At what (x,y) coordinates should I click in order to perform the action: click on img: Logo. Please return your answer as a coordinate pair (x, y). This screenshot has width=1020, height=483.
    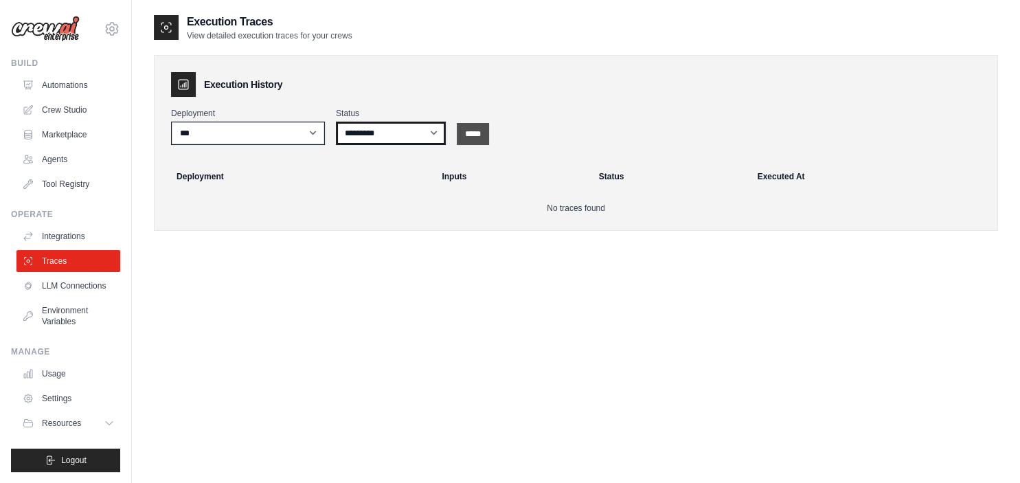
    Looking at the image, I should click on (45, 29).